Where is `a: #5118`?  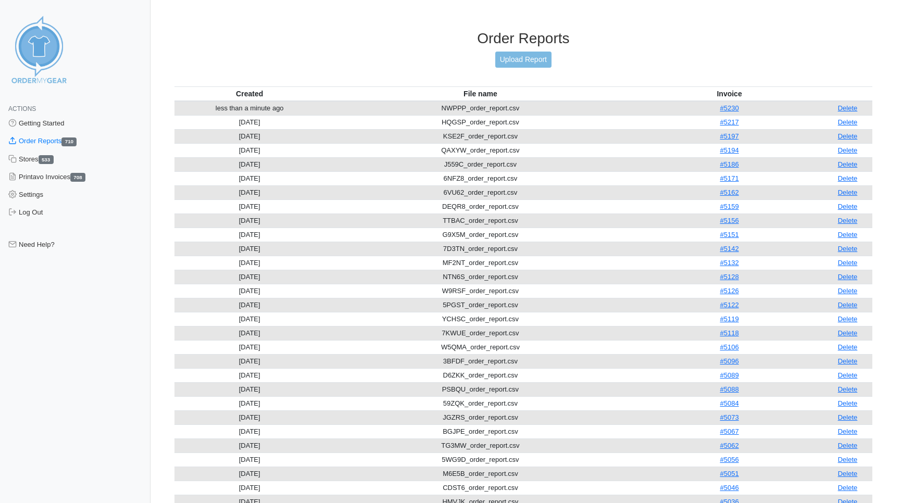
a: #5118 is located at coordinates (729, 333).